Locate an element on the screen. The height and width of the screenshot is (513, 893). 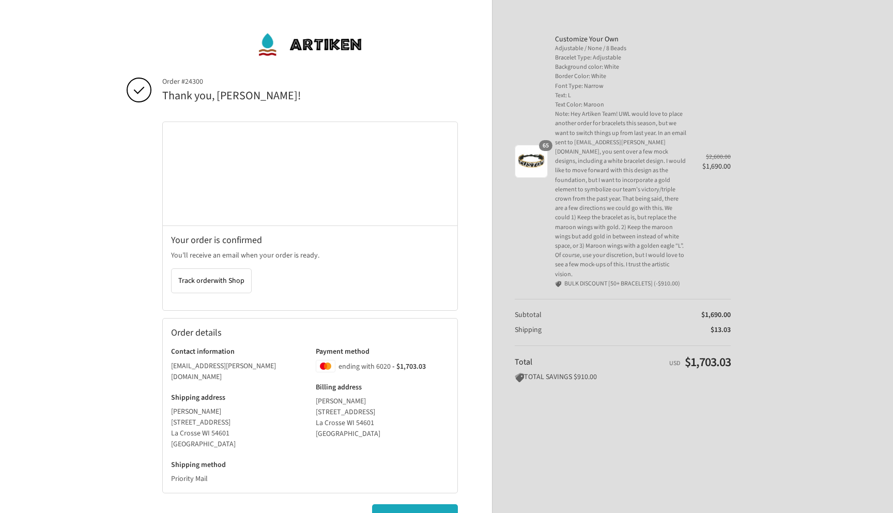
span: $910.00 is located at coordinates (585, 377).